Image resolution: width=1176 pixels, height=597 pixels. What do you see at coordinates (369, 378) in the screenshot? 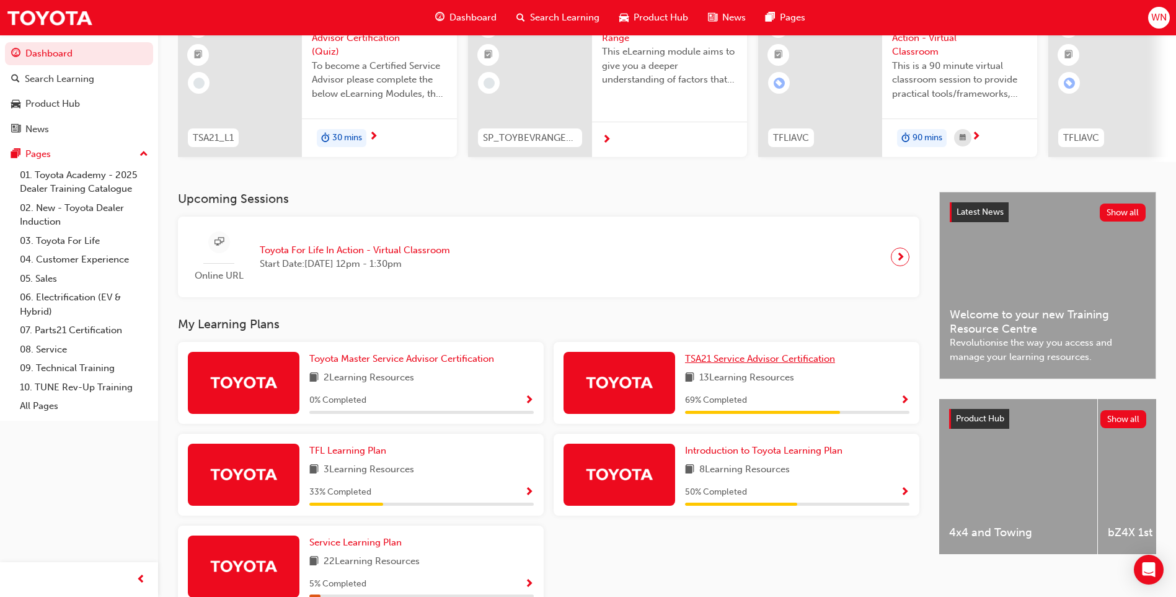
I see `span: 2 Learning Resources` at bounding box center [369, 378].